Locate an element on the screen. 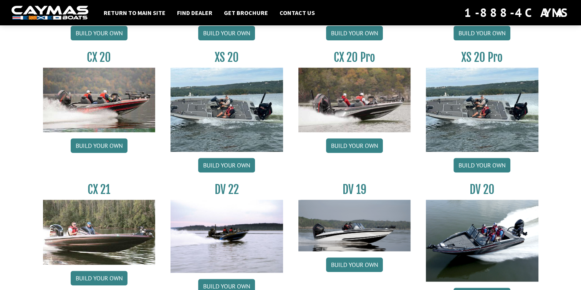 The height and width of the screenshot is (290, 581). img: CX21_thumb.jpg is located at coordinates (99, 232).